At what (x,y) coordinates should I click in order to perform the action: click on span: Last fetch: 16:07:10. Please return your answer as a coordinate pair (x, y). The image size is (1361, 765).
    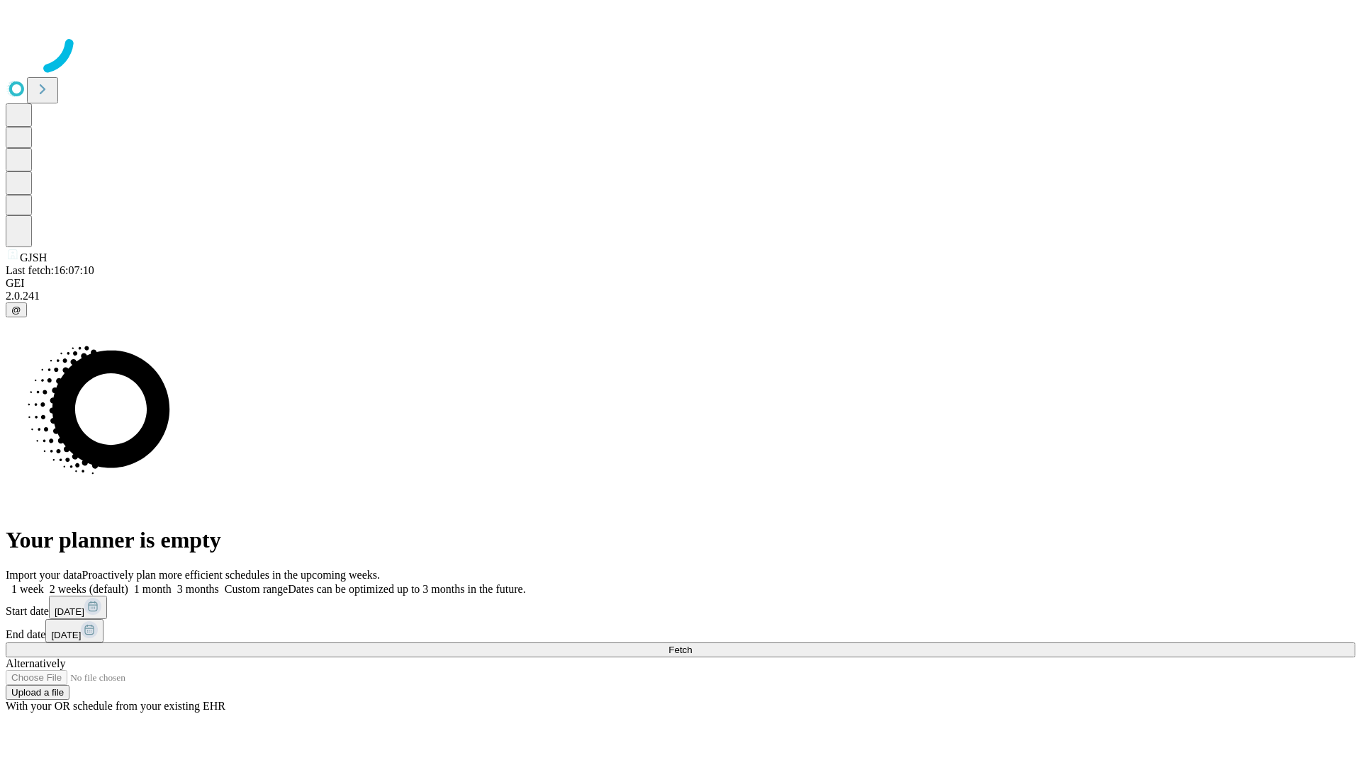
    Looking at the image, I should click on (50, 270).